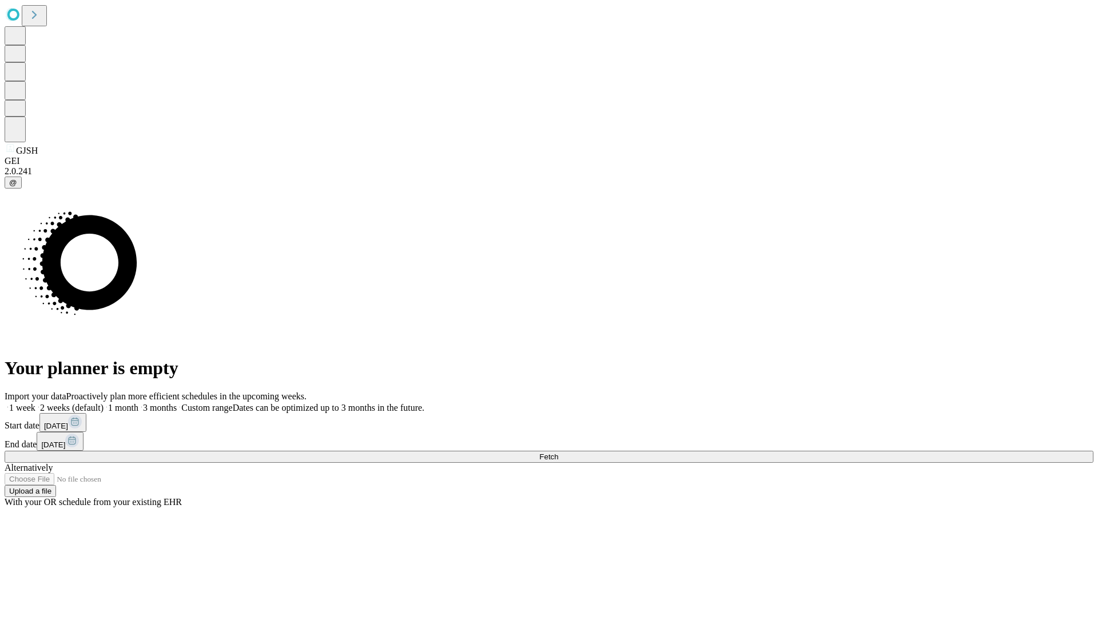 The width and height of the screenshot is (1098, 617). Describe the element at coordinates (71, 408) in the screenshot. I see `span: 2 weeks (default)` at that location.